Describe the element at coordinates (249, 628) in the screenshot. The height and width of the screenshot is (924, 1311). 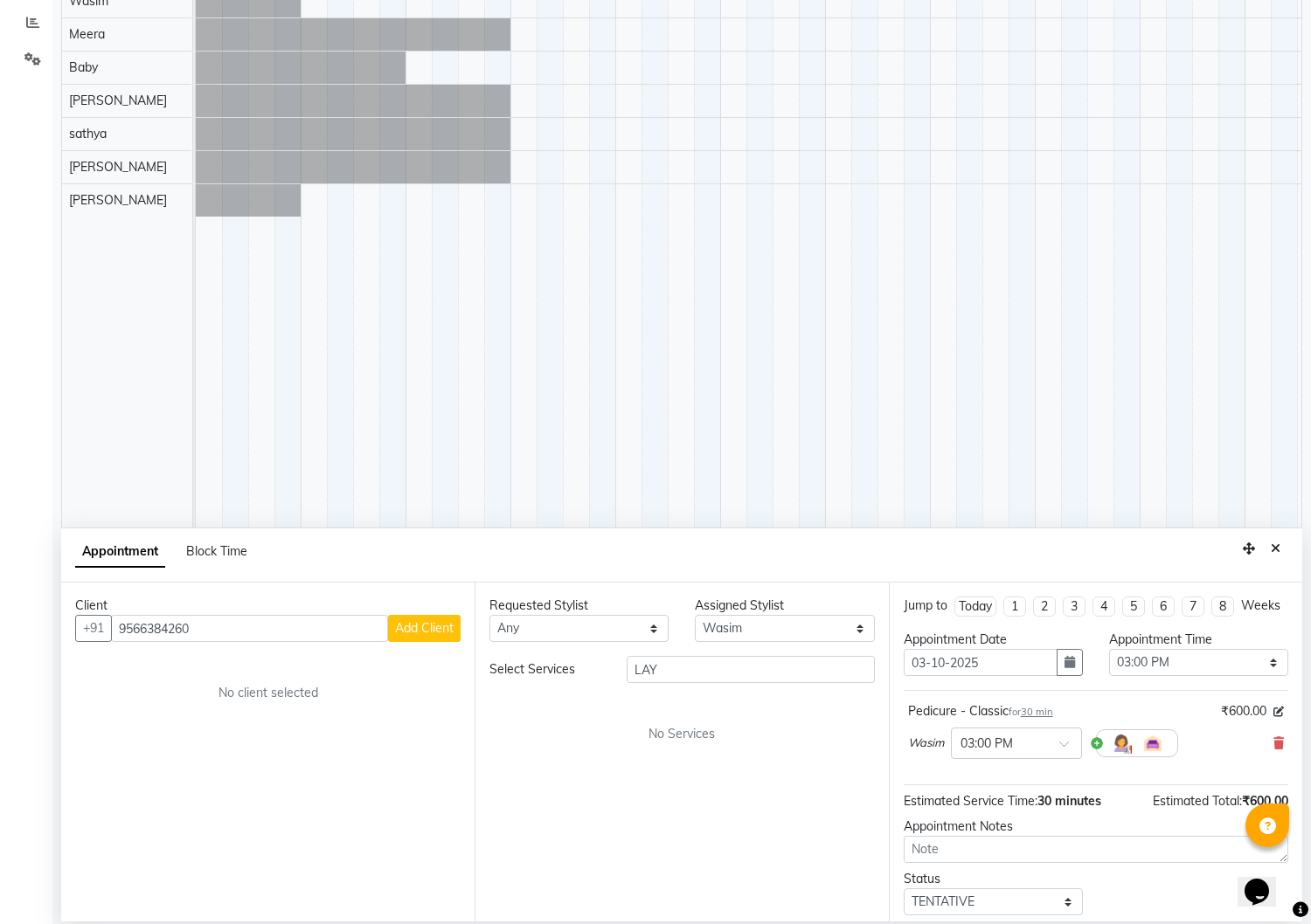
I see `input: Search by Name/Mobile/Email/Code` at that location.